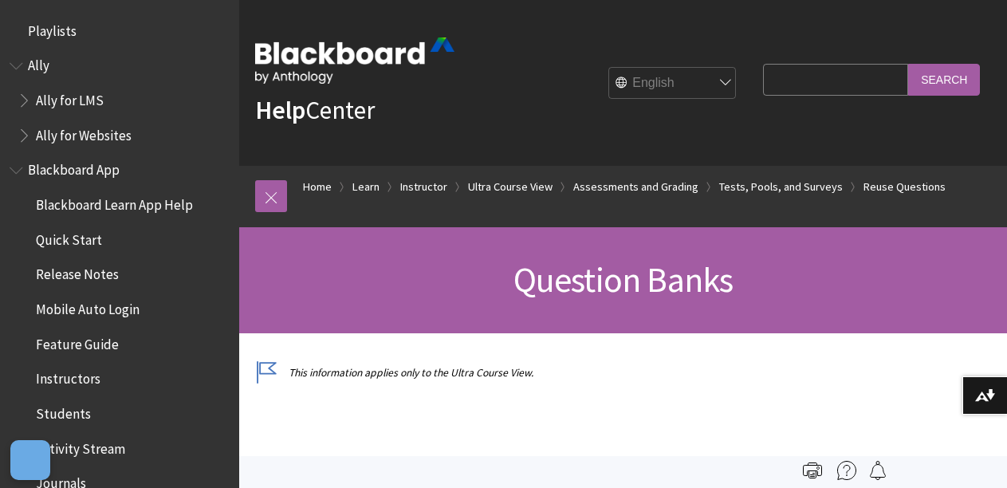  I want to click on img: Blackboard by Anthology, so click(355, 61).